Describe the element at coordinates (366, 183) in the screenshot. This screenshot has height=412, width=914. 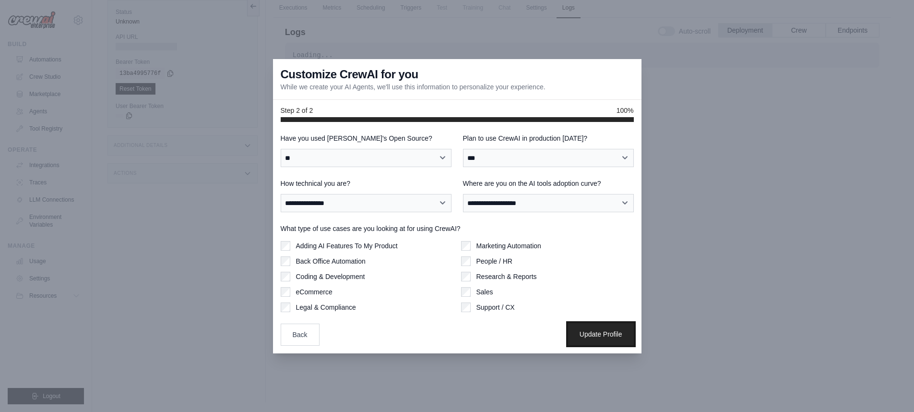
I see `label: How technical you are?` at that location.